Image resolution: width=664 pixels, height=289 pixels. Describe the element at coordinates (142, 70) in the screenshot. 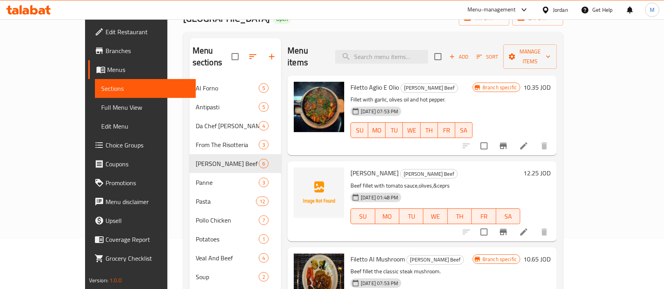

I see `a: Menus` at that location.